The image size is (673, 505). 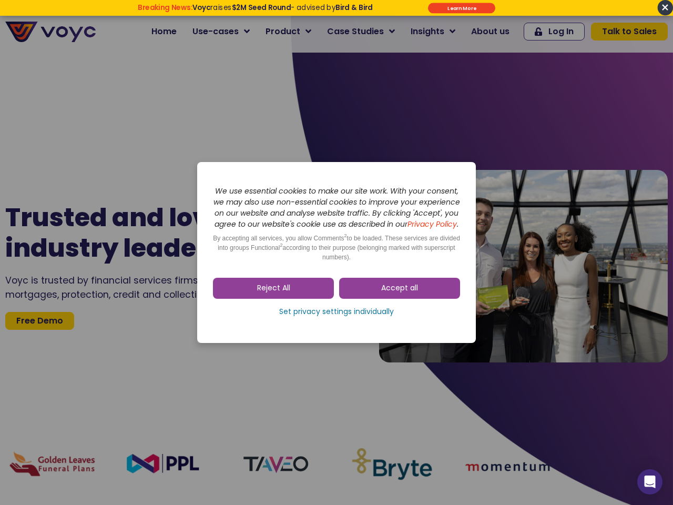 What do you see at coordinates (336, 312) in the screenshot?
I see `a: Set privacy settings individually` at bounding box center [336, 312].